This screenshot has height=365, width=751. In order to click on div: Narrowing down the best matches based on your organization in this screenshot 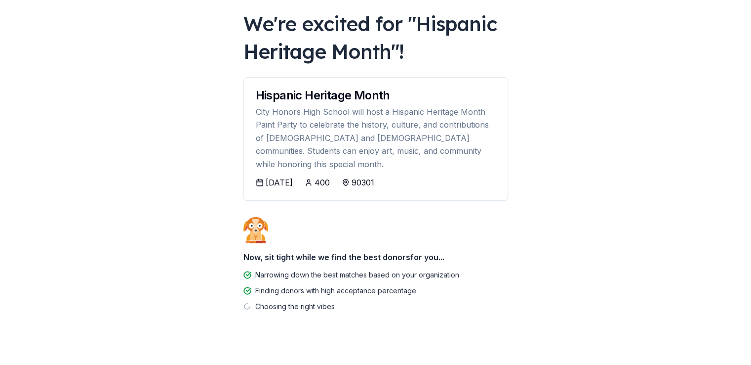, I will do `click(357, 275)`.